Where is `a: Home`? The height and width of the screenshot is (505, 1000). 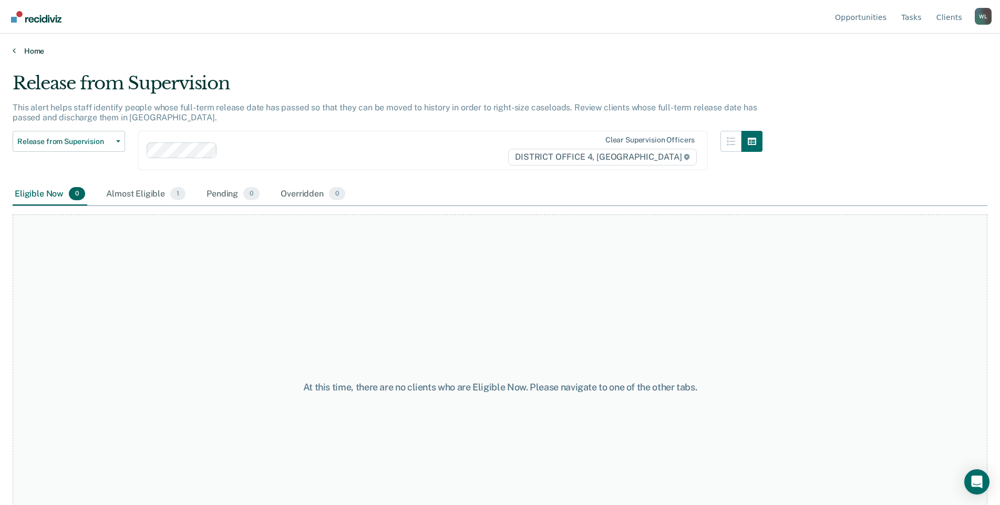
a: Home is located at coordinates (500, 51).